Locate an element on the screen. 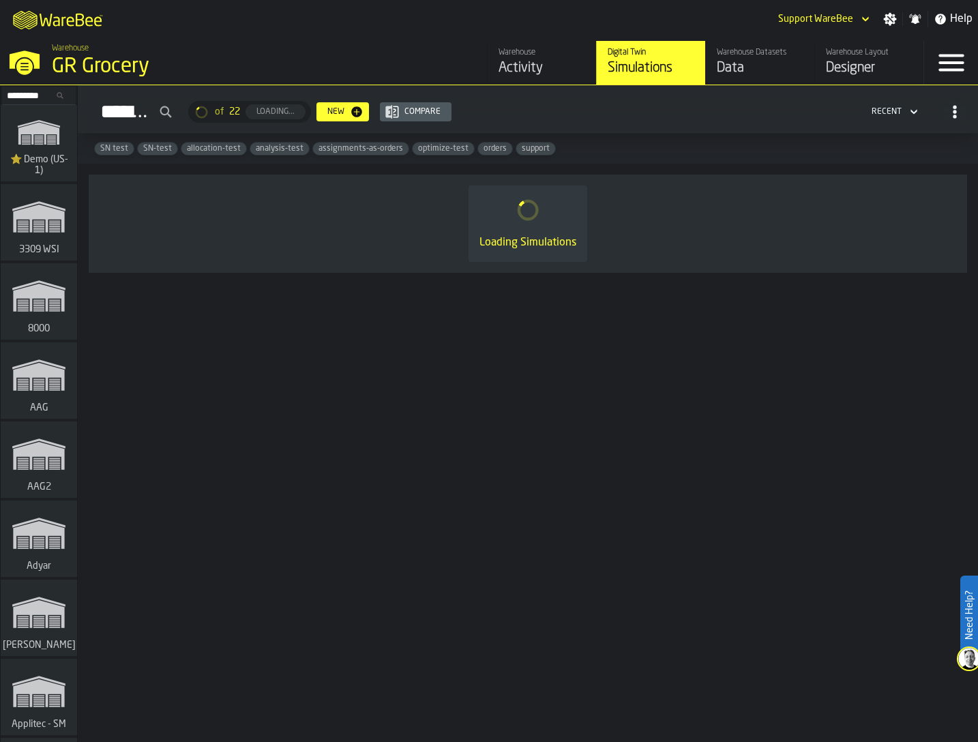  span: Applitec - SM is located at coordinates (39, 725).